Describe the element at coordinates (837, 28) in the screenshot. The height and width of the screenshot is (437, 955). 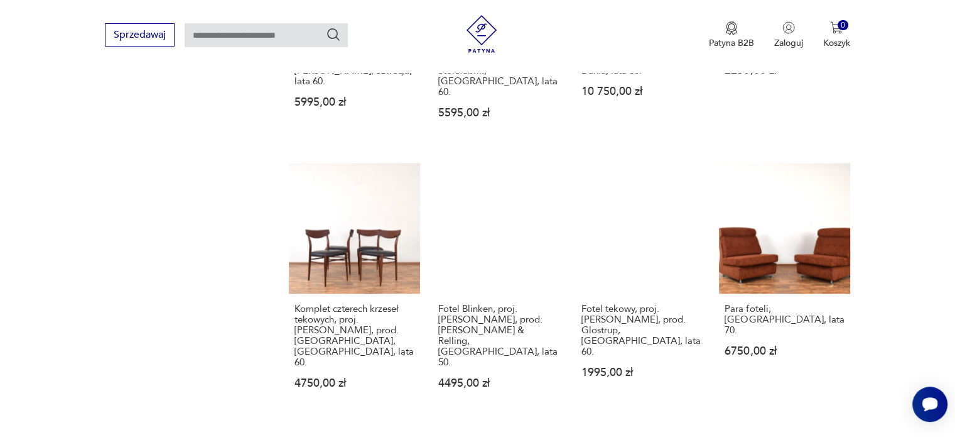
I see `img: Ikona koszyka` at that location.